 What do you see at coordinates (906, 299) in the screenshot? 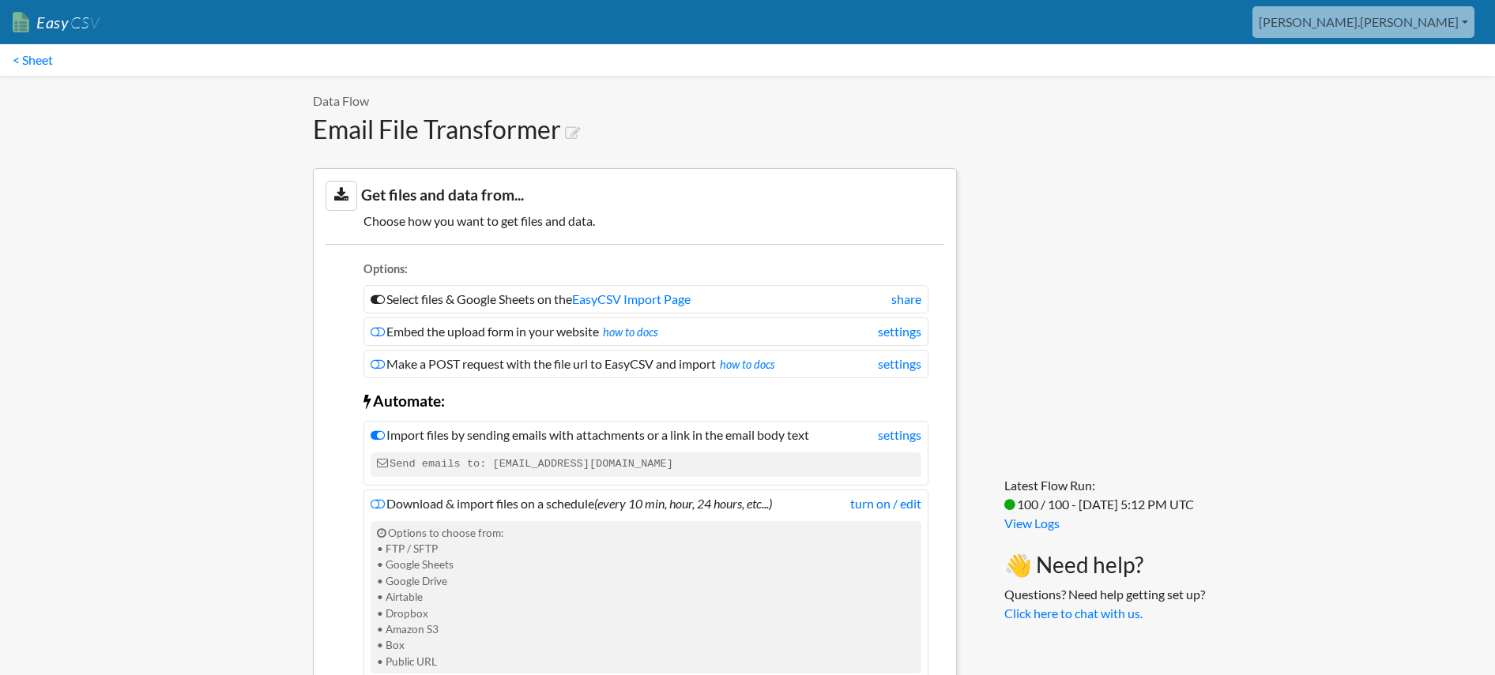
I see `a: share` at bounding box center [906, 299].